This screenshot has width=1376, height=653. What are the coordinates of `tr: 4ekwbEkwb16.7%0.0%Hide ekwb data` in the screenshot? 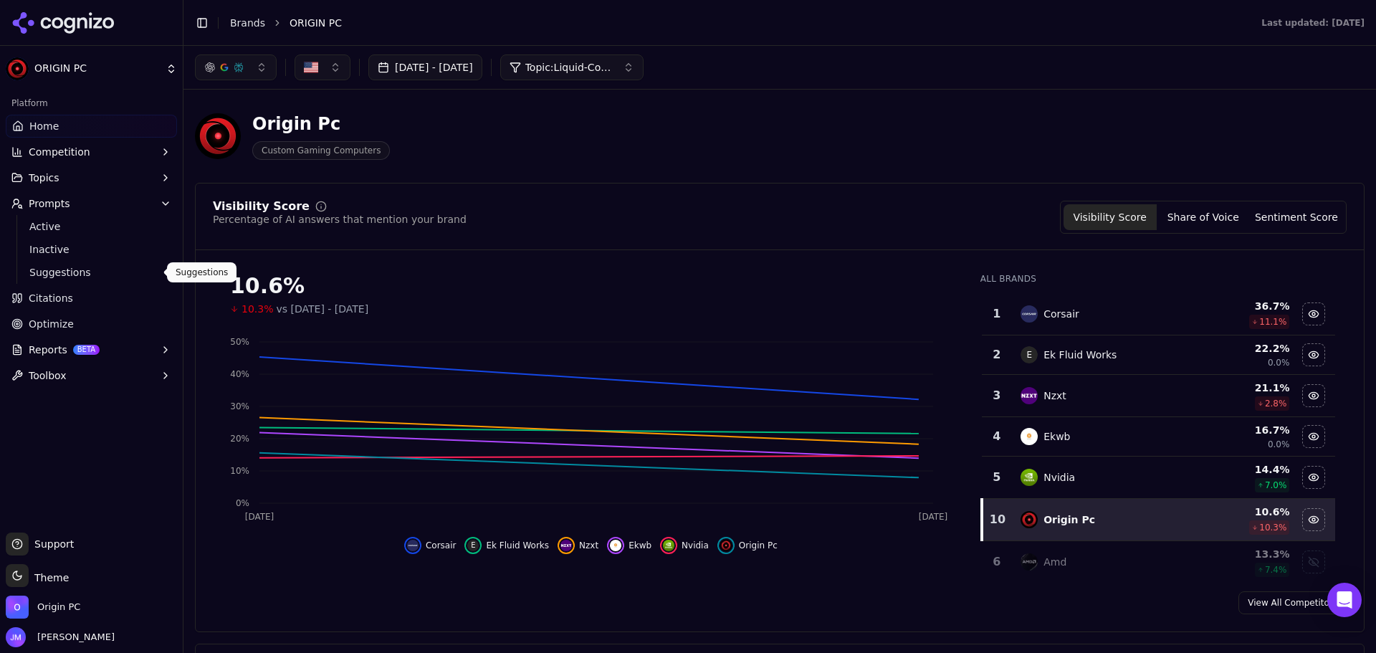 It's located at (1158, 436).